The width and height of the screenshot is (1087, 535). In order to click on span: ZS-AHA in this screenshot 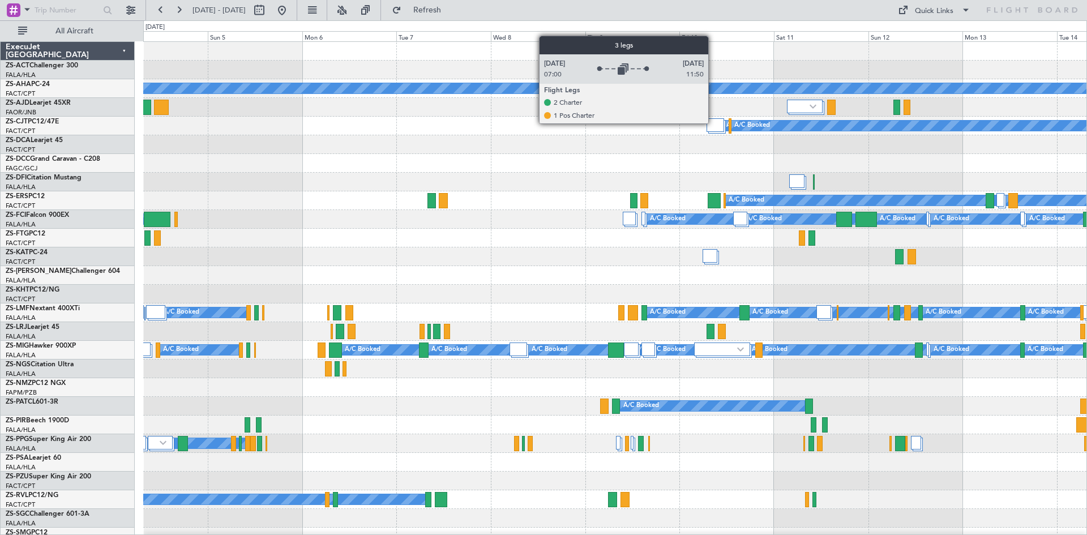, I will do `click(18, 84)`.